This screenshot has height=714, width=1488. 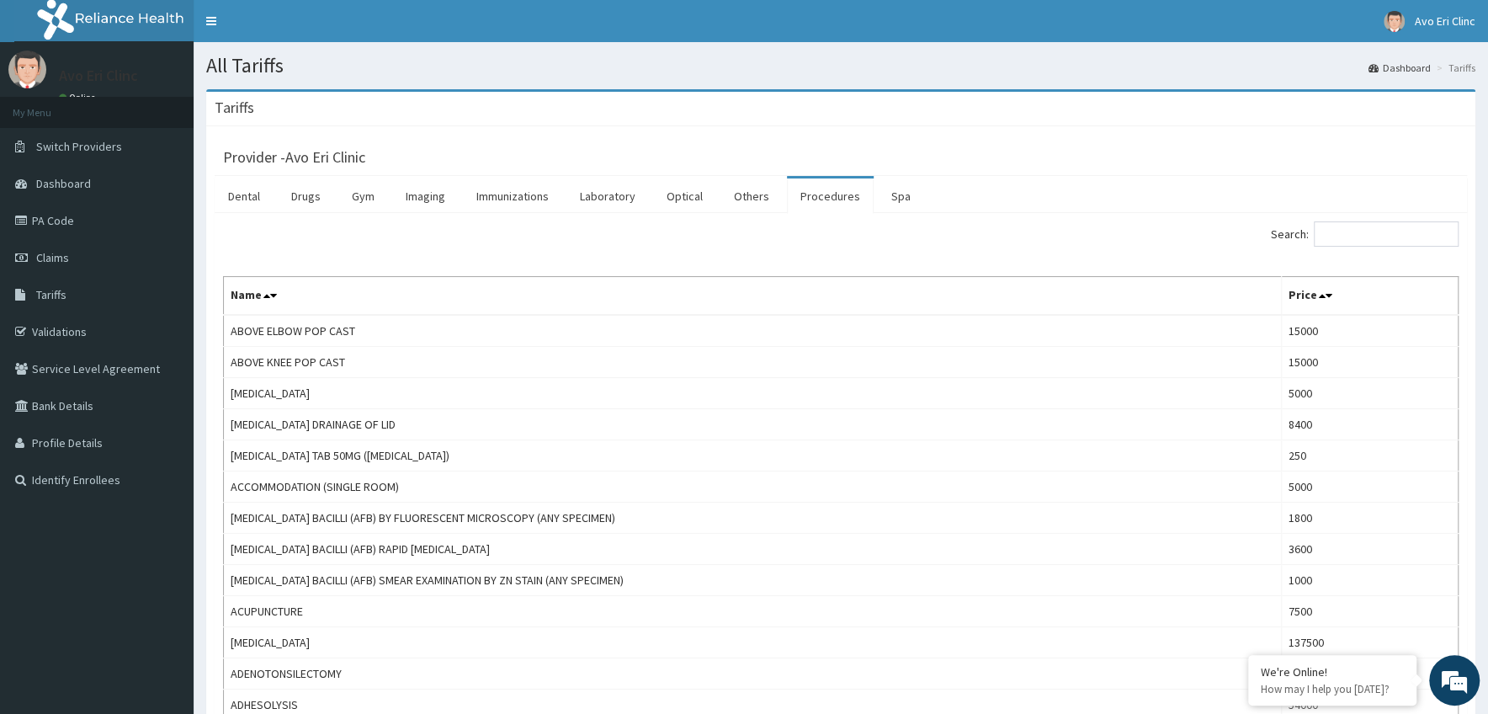 What do you see at coordinates (1369, 642) in the screenshot?
I see `td: 137500` at bounding box center [1369, 642].